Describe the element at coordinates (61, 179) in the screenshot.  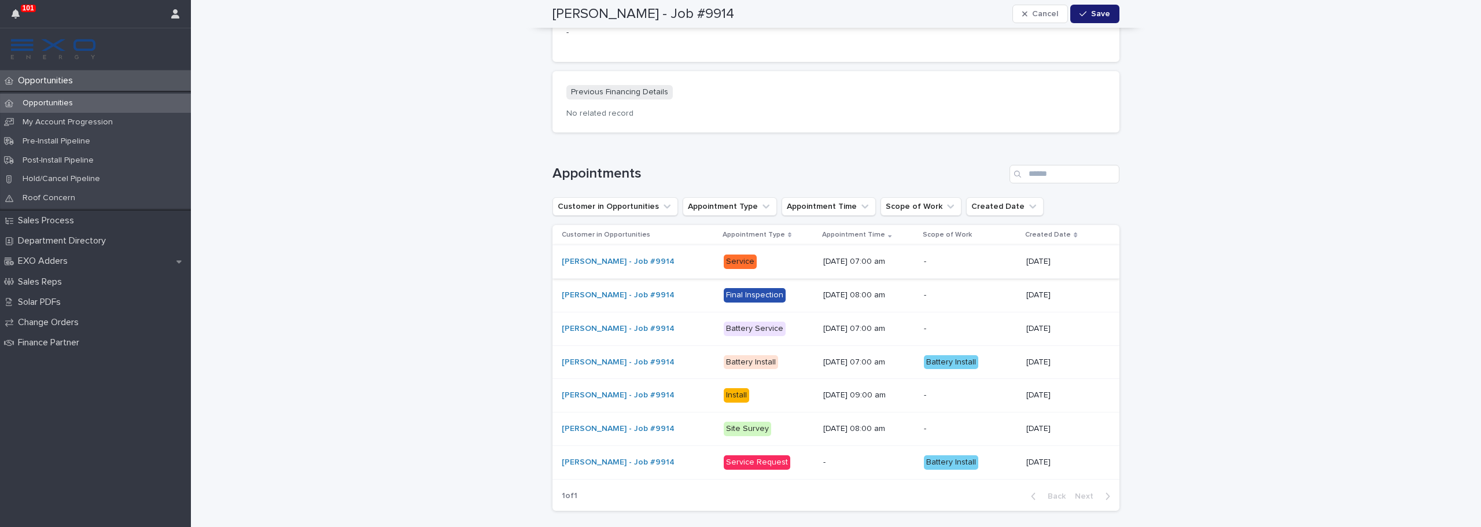
I see `p: Hold/Cancel Pipeline` at that location.